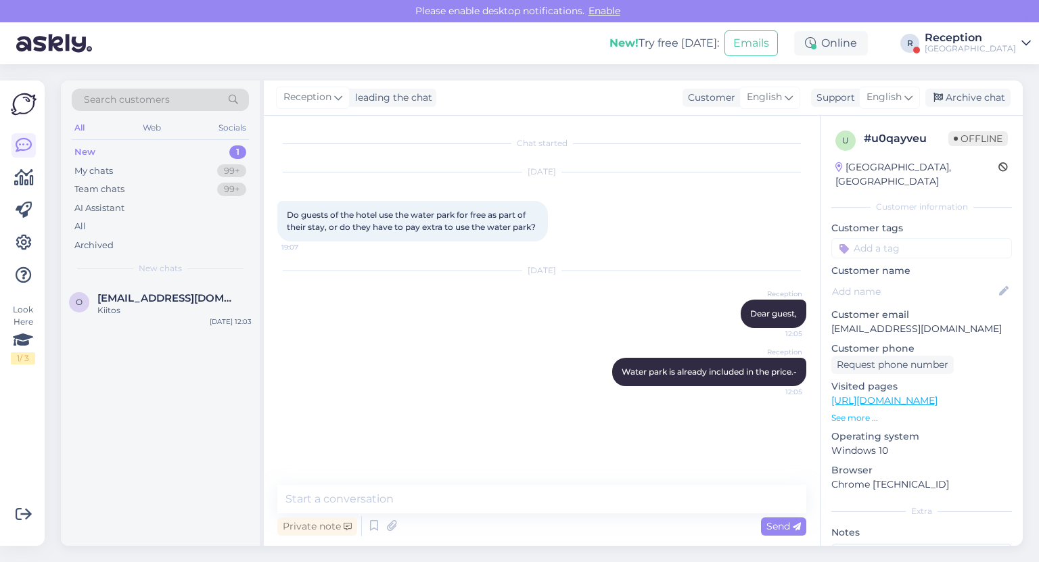 The width and height of the screenshot is (1039, 562). I want to click on p: Notes, so click(921, 532).